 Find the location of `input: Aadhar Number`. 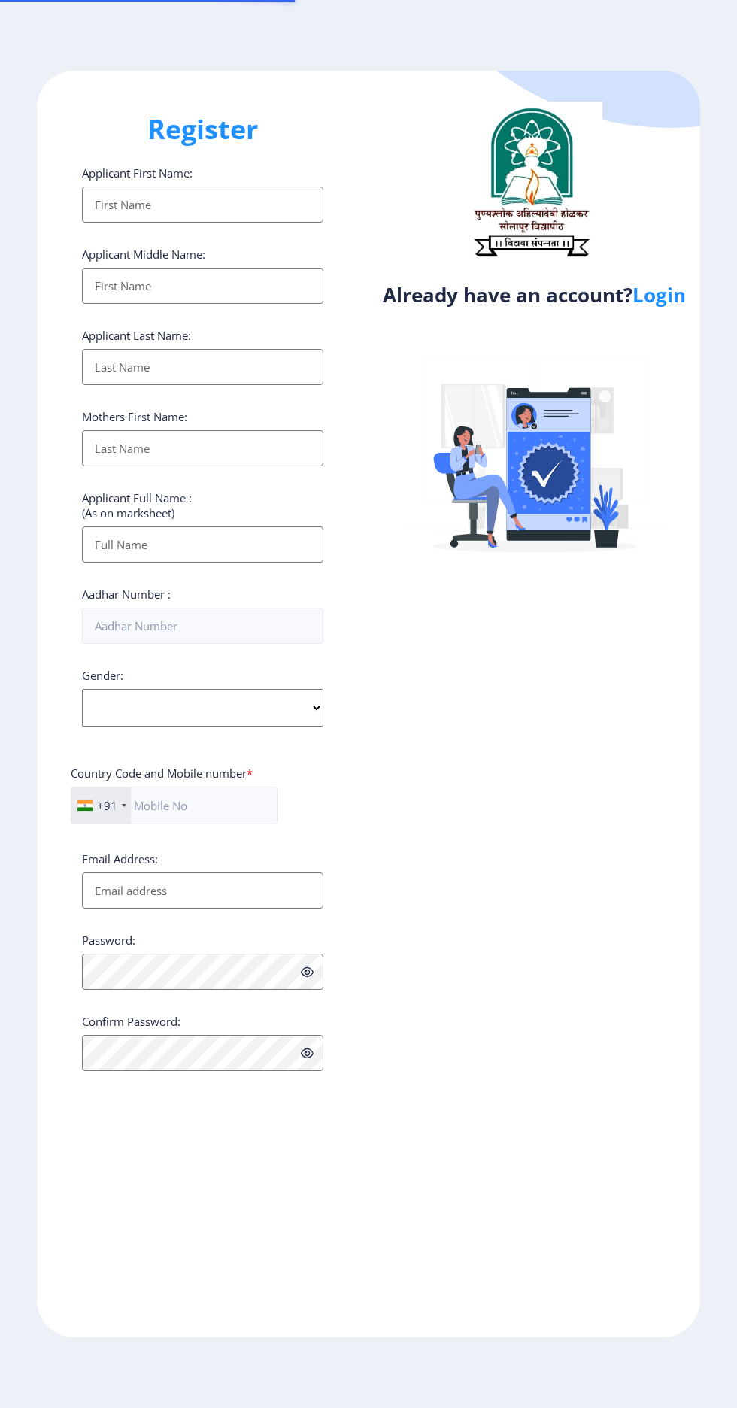

input: Aadhar Number is located at coordinates (202, 626).